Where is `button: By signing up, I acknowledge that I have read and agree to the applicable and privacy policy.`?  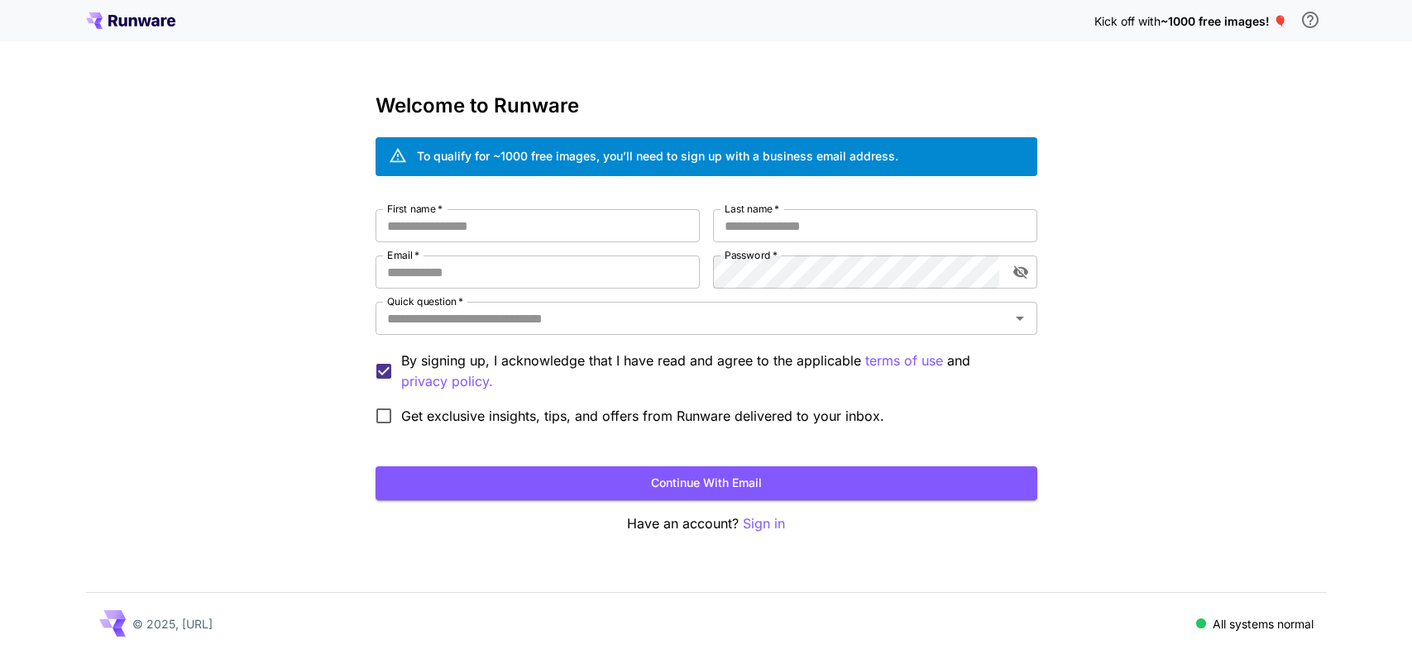 button: By signing up, I acknowledge that I have read and agree to the applicable and privacy policy. is located at coordinates (904, 361).